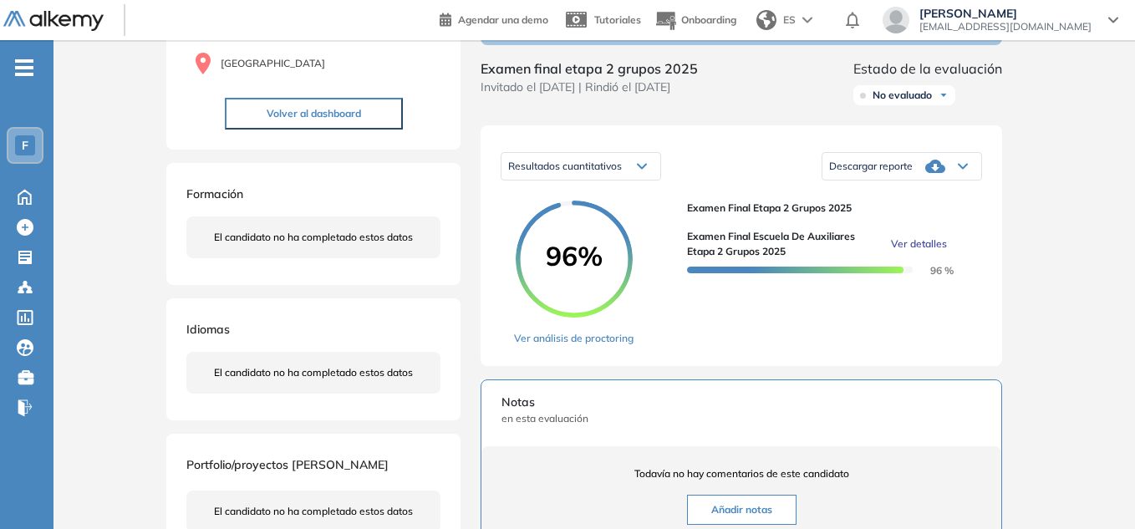 This screenshot has width=1135, height=529. I want to click on a: Ver análisis de proctoring, so click(573, 338).